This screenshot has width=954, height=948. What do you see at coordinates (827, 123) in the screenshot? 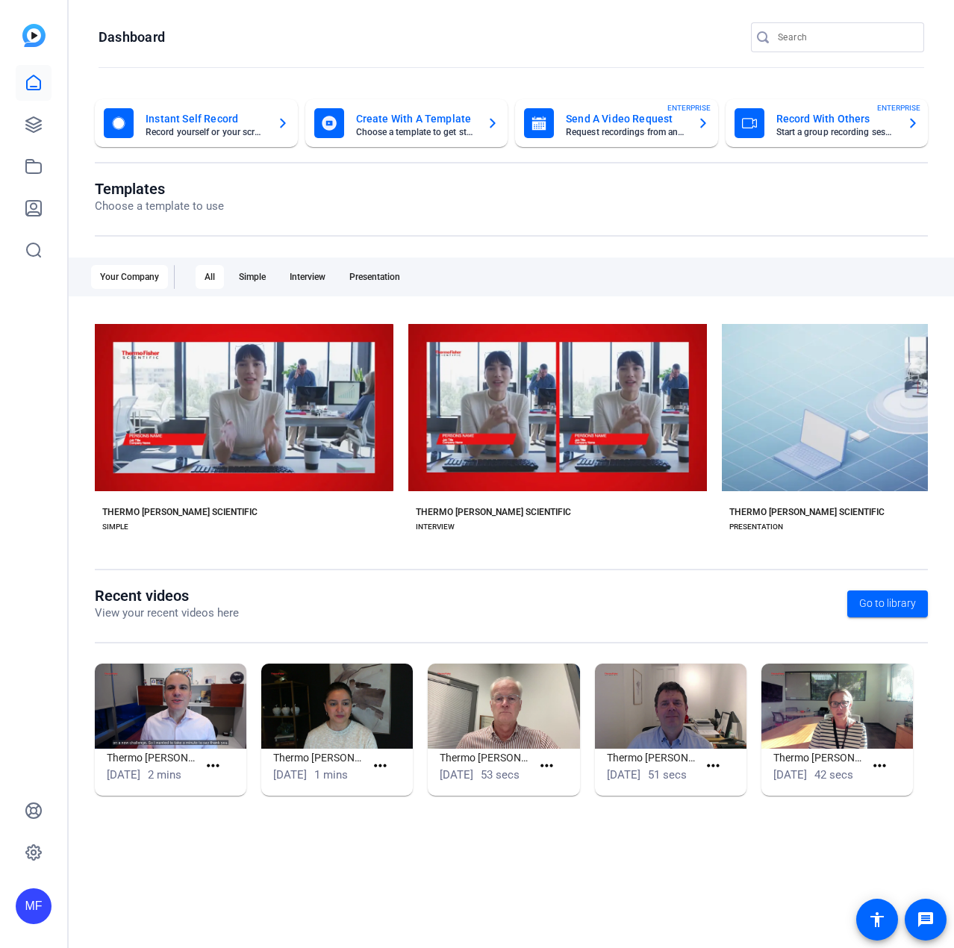
I see `button: Record With OthersStart a group recording sessionENTERPRISE` at bounding box center [827, 123].